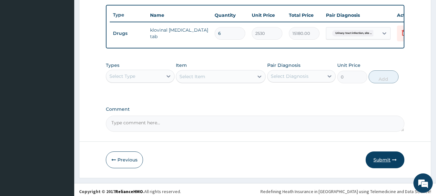 The height and width of the screenshot is (196, 436). Describe the element at coordinates (267, 15) in the screenshot. I see `th: Unit Price` at that location.